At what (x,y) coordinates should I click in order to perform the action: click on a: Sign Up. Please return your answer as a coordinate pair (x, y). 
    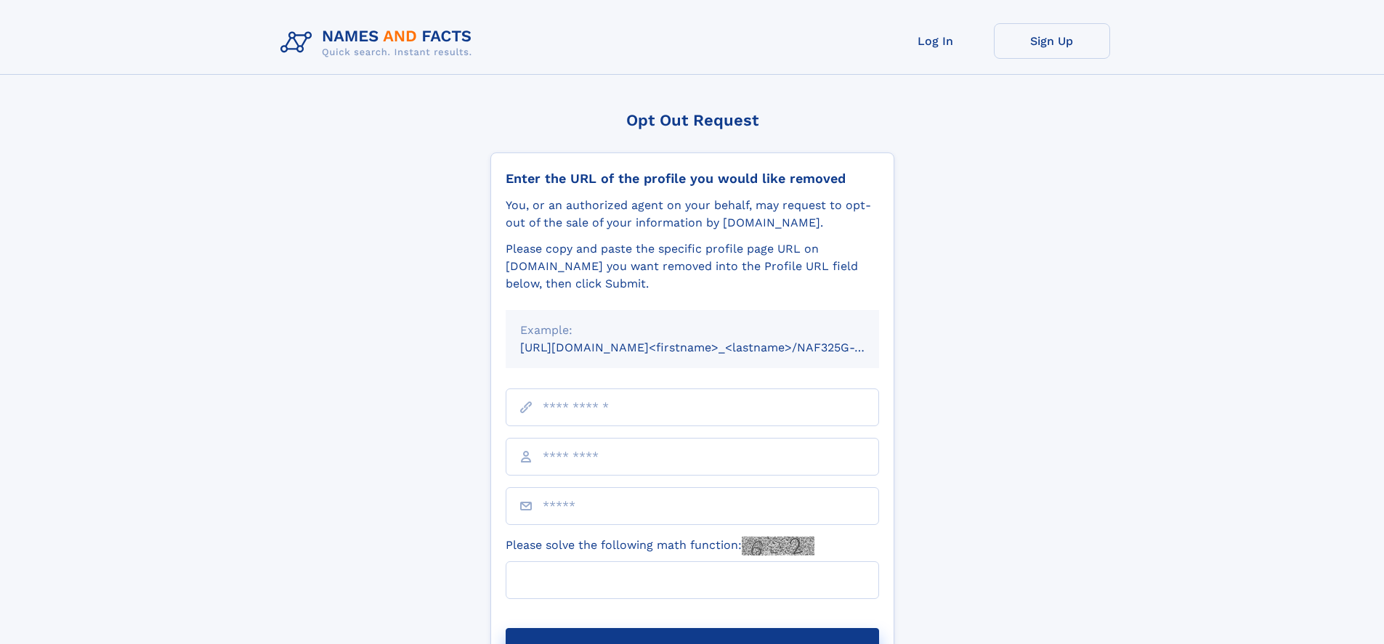
    Looking at the image, I should click on (1052, 41).